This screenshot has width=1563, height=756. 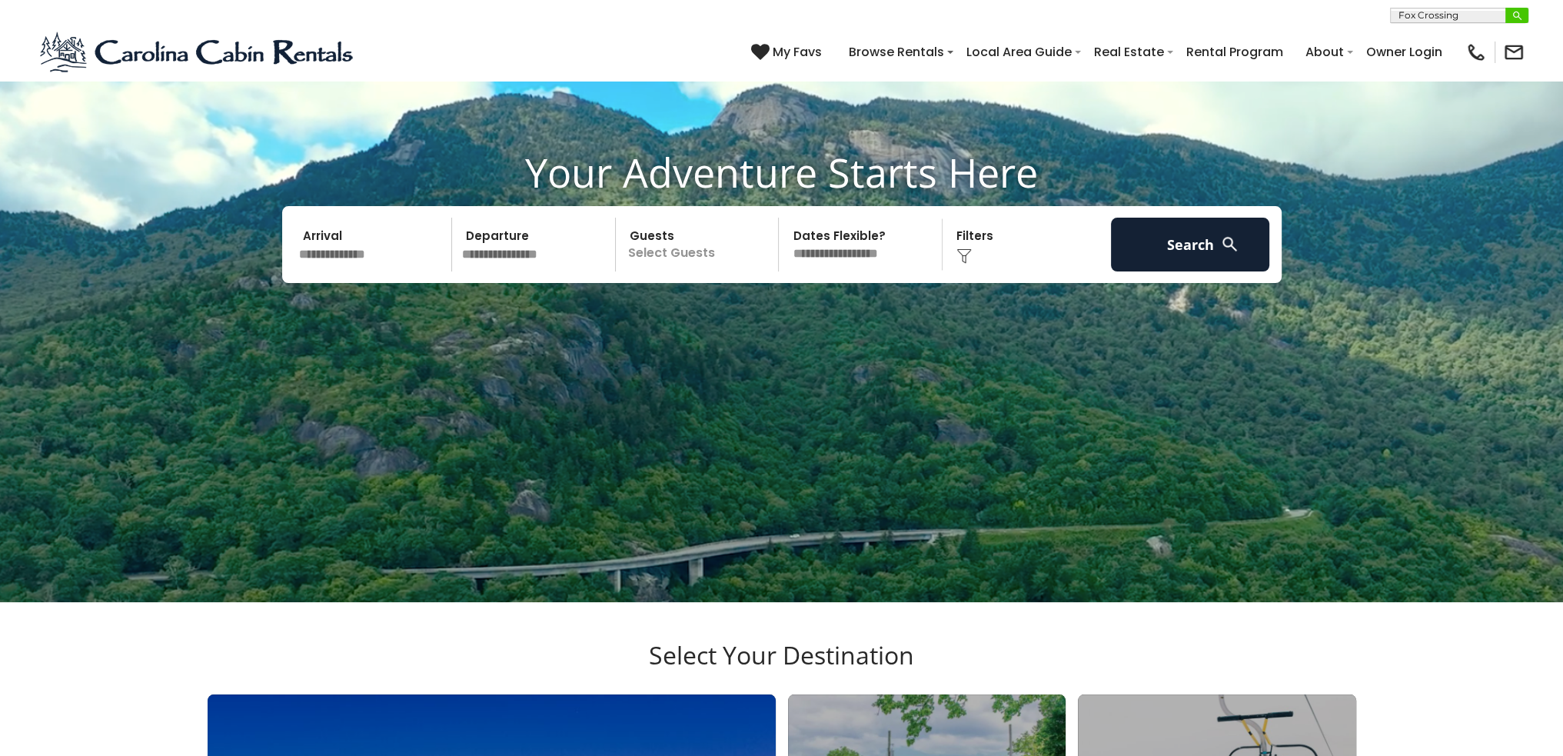 I want to click on a: Local Area Guide, so click(x=1019, y=52).